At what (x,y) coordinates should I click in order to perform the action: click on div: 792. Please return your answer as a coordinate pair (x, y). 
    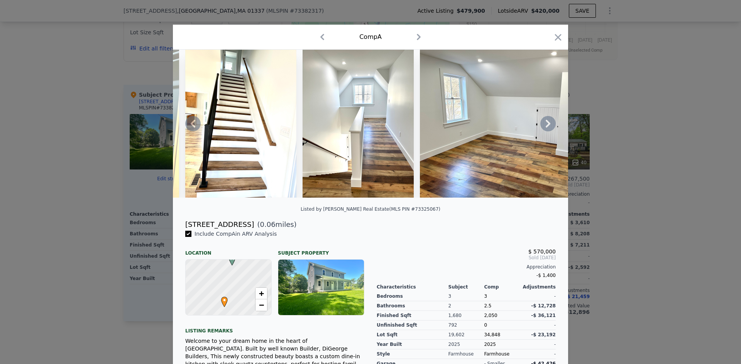
    Looking at the image, I should click on (466, 326).